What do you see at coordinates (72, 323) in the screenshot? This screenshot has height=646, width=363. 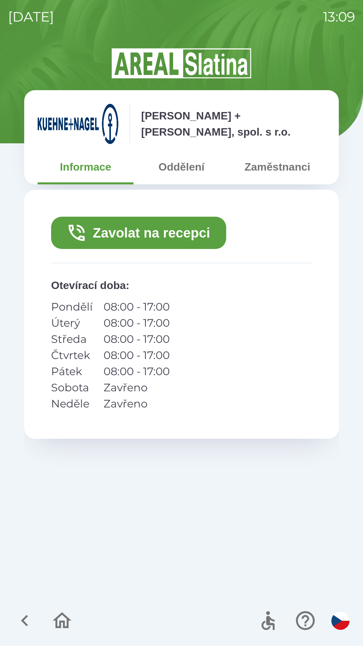 I see `p: Úterý` at bounding box center [72, 323].